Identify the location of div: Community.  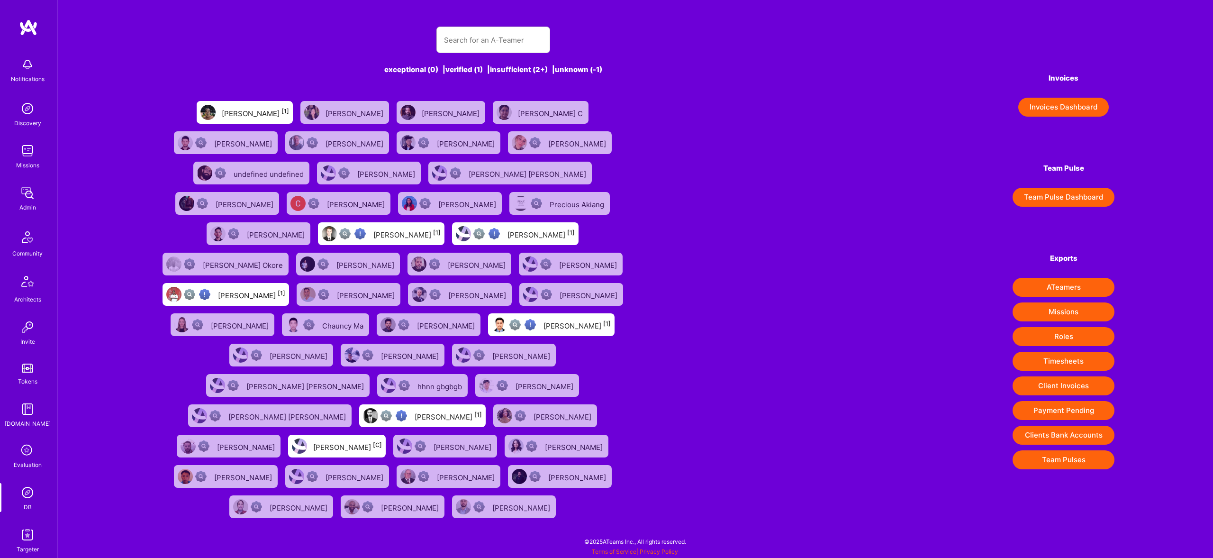
(27, 253).